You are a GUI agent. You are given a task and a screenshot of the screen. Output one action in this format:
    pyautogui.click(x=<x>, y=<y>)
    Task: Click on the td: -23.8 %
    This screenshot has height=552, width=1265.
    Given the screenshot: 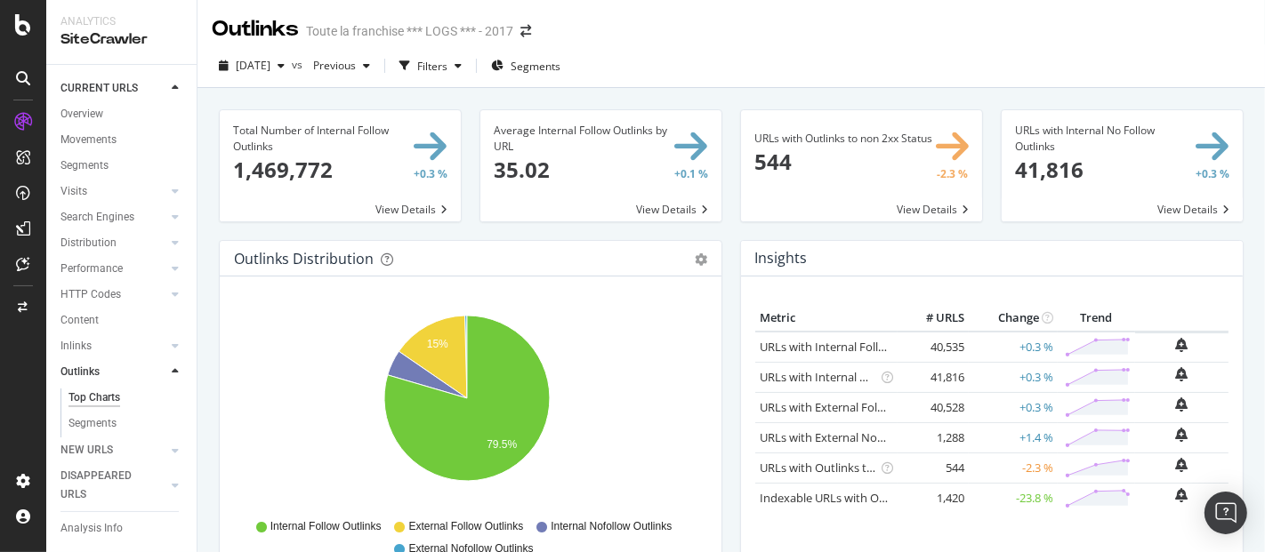 What is the action you would take?
    pyautogui.click(x=1013, y=498)
    